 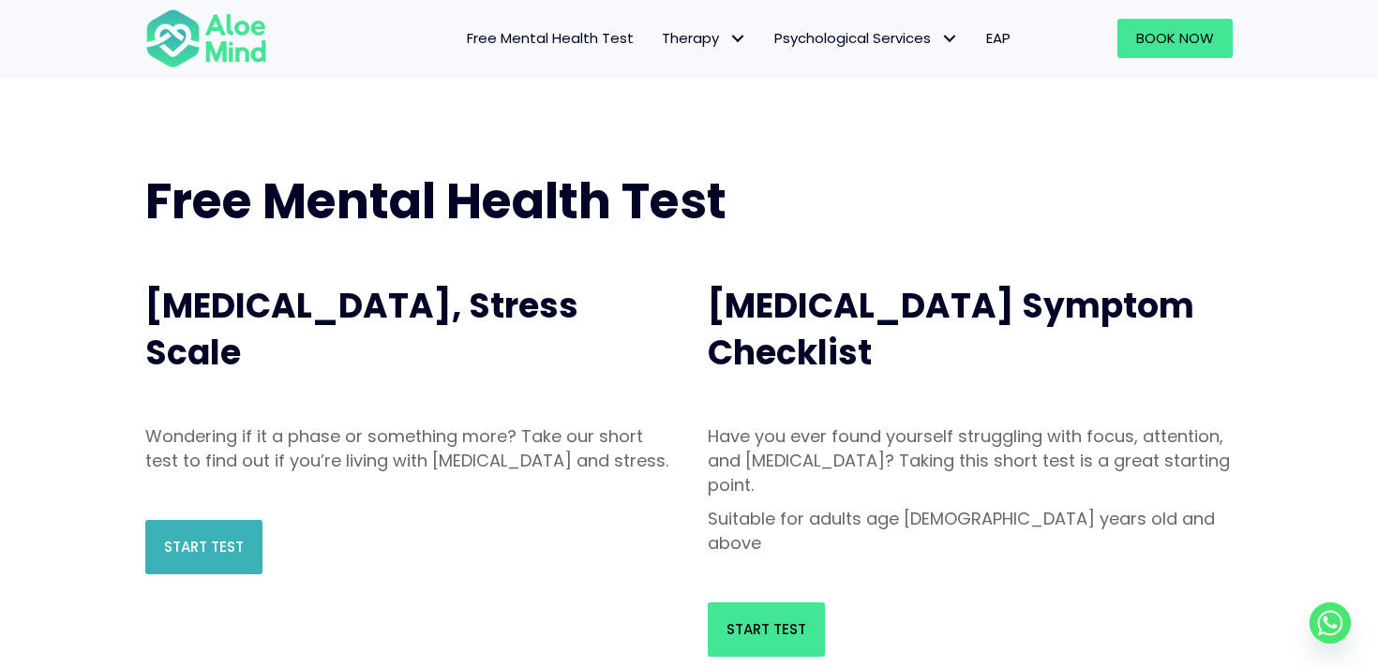 I want to click on span: Book Now, so click(x=1174, y=37).